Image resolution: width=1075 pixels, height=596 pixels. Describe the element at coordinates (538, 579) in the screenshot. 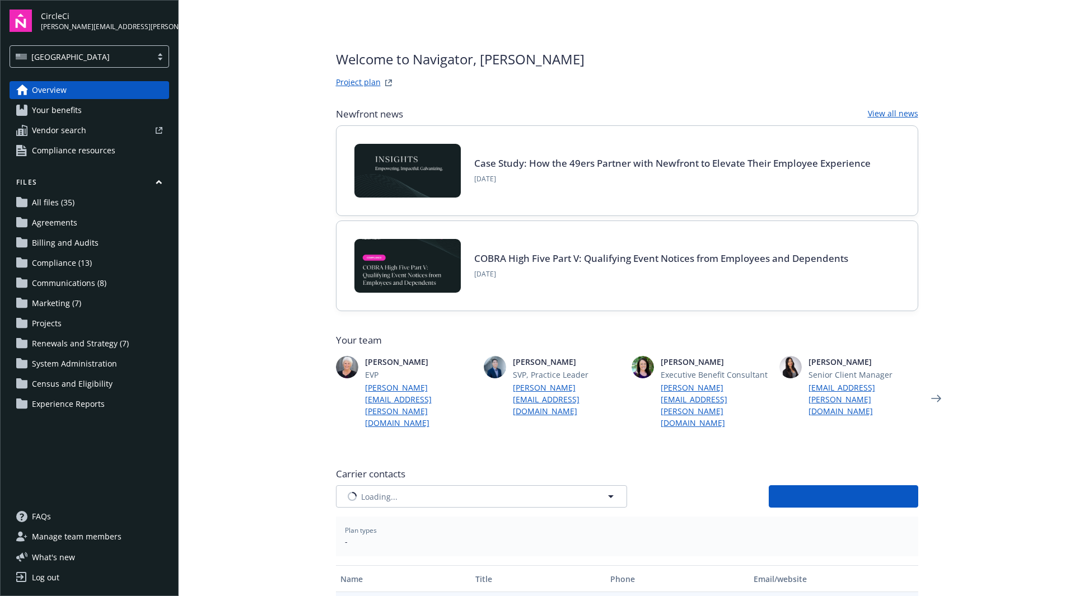

I see `button: Title` at that location.